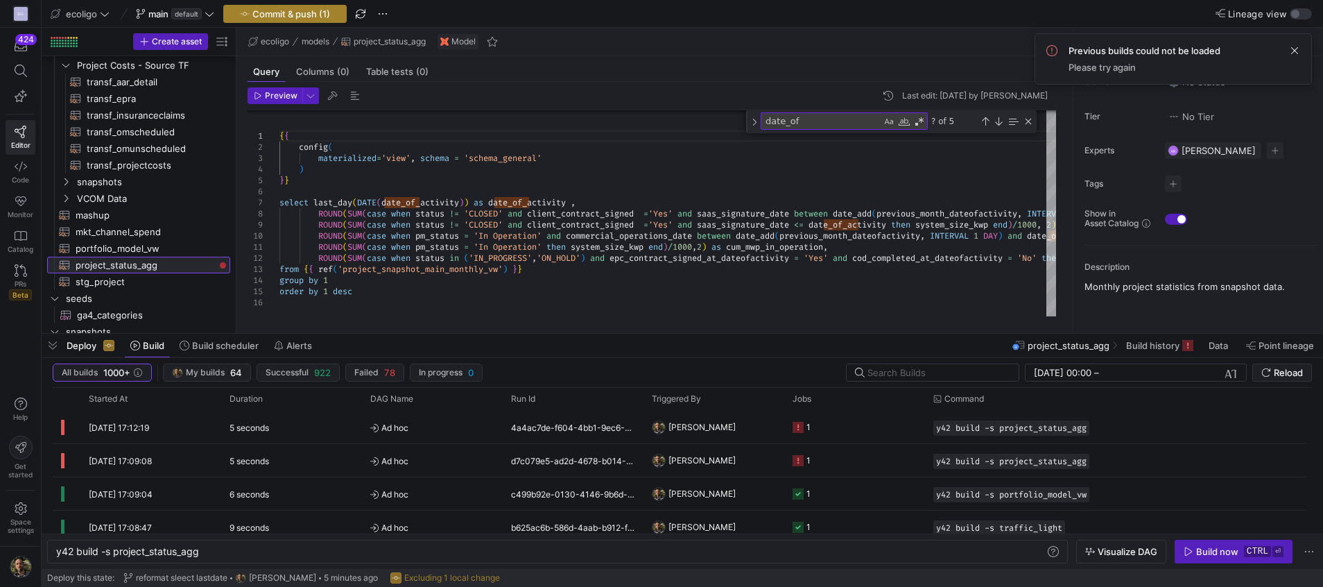 The height and width of the screenshot is (587, 1323). I want to click on button: Failed78, so click(374, 372).